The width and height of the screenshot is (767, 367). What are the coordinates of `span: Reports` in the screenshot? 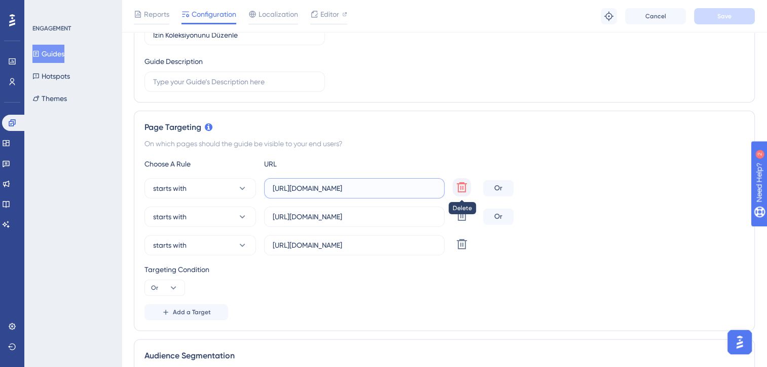 It's located at (157, 14).